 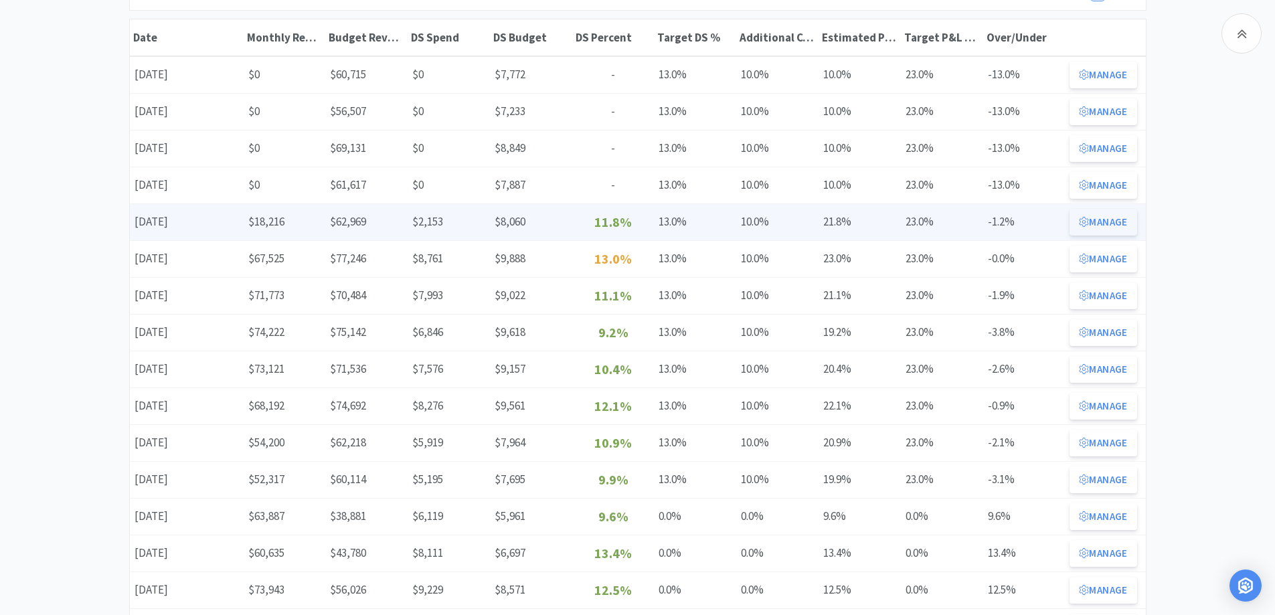 I want to click on span: $6,119, so click(x=428, y=516).